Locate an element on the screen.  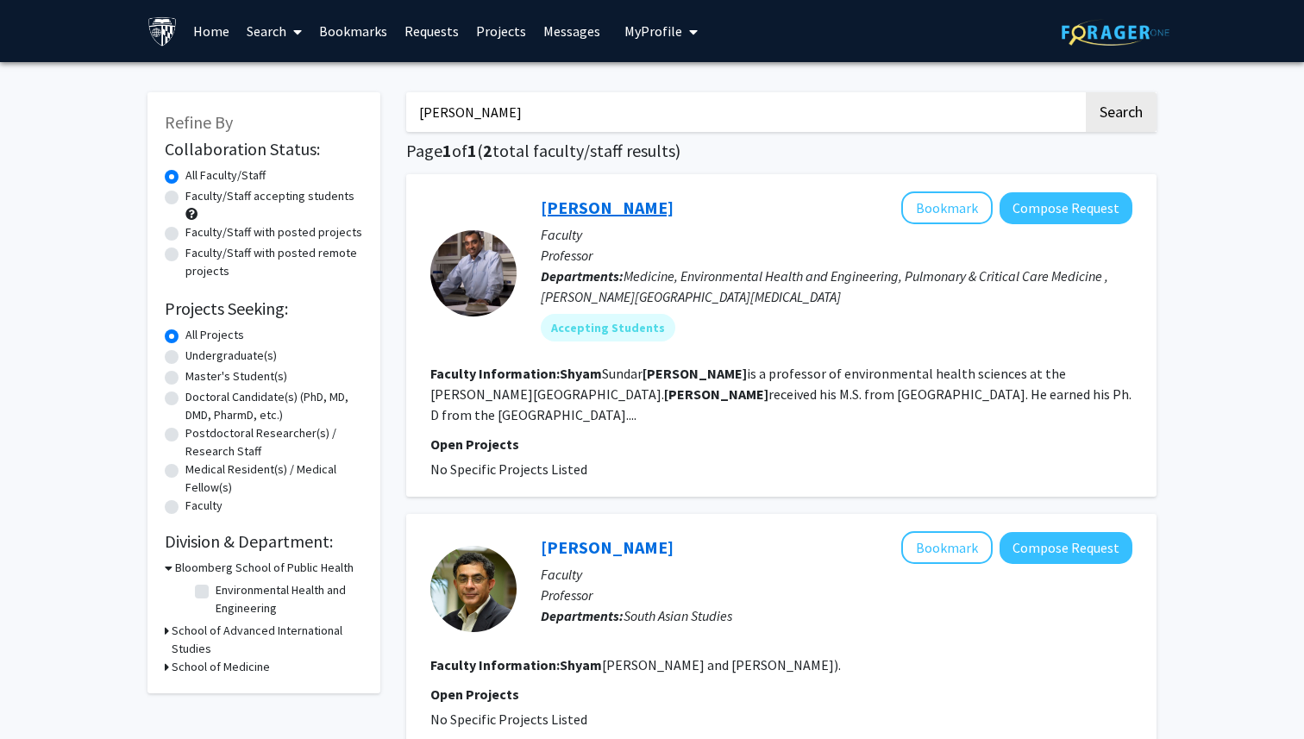
a: Messages is located at coordinates (572, 31).